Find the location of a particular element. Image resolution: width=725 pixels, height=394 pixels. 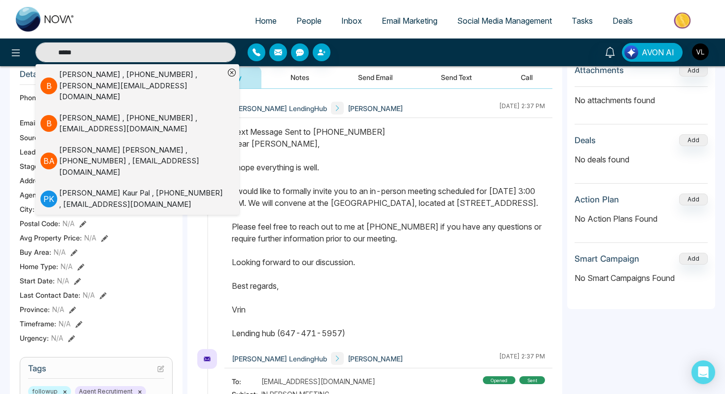

div: Opened is located at coordinates (499, 380).